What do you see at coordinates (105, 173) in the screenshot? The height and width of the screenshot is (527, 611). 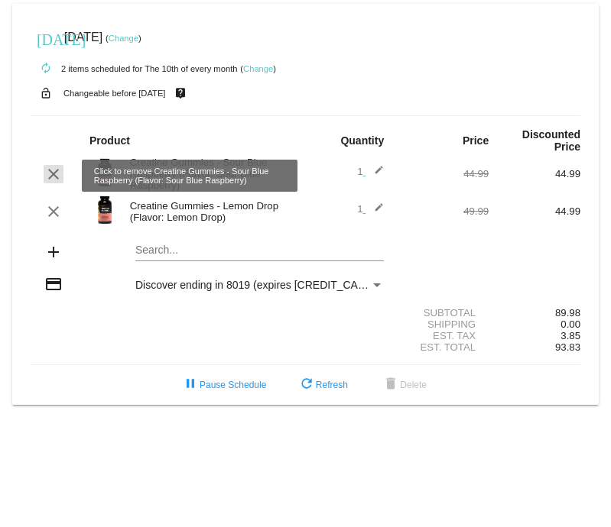 I see `img: Image-1-Creatine-Gummies-SBR-1000Xx1000.png` at bounding box center [105, 173].